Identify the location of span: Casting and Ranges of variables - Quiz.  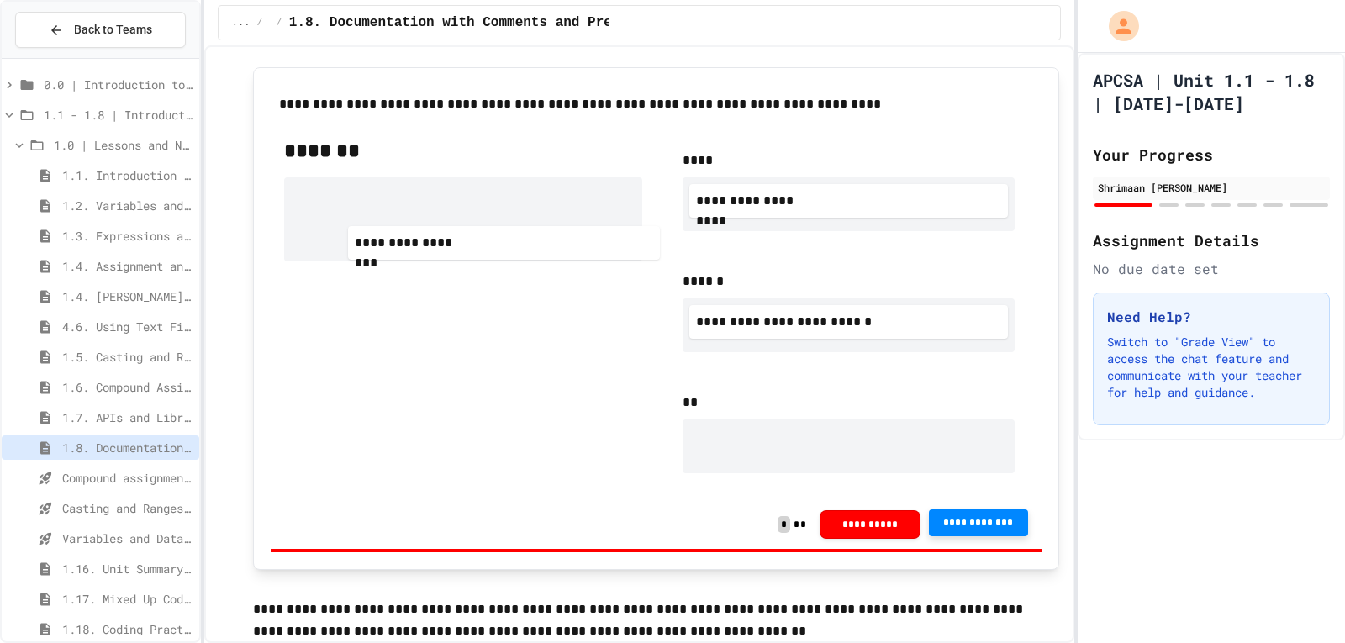
(127, 508).